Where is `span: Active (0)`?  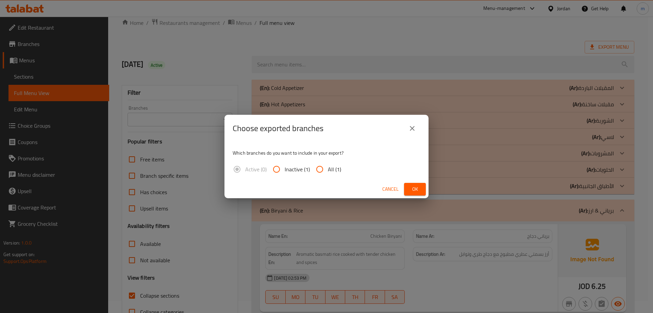
span: Active (0) is located at coordinates (256, 169).